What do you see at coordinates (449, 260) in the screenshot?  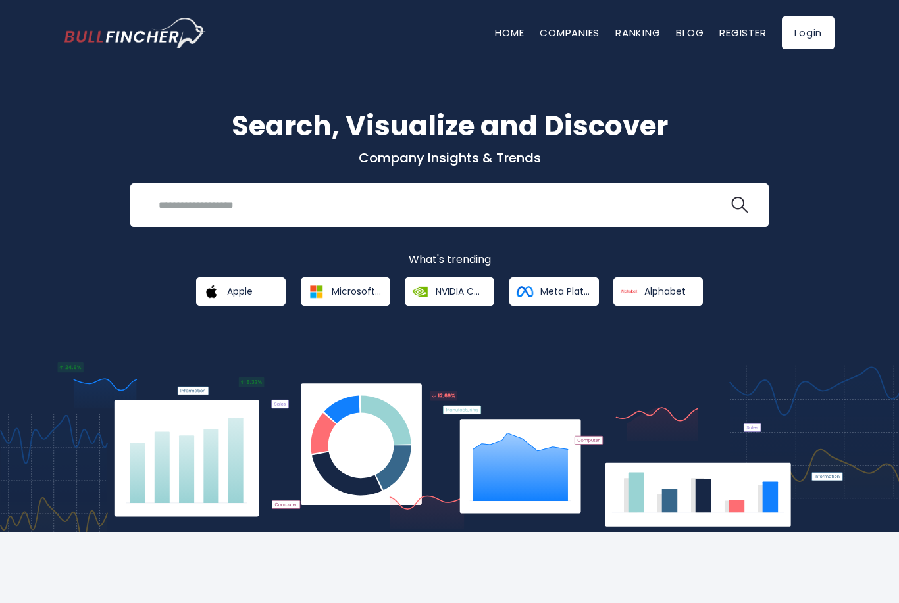 I see `p: What's trending` at bounding box center [449, 260].